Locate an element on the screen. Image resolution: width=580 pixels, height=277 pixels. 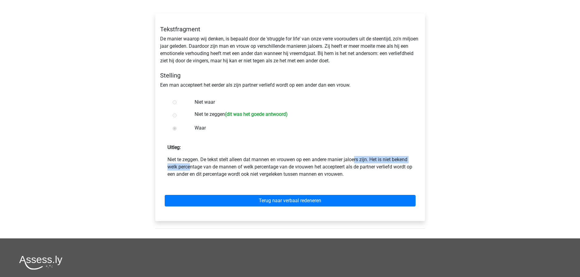
img: Assessly logo is located at coordinates (41, 263).